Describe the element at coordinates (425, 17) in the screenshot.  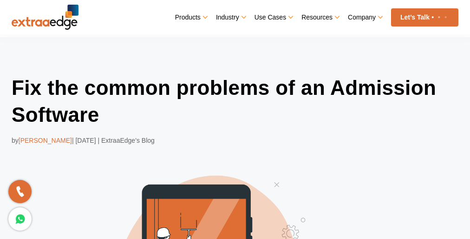
I see `a: Let’s Talk` at that location.